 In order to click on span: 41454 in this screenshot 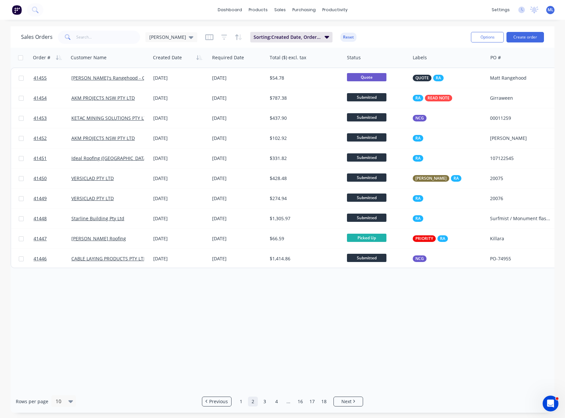, I will do `click(40, 98)`.